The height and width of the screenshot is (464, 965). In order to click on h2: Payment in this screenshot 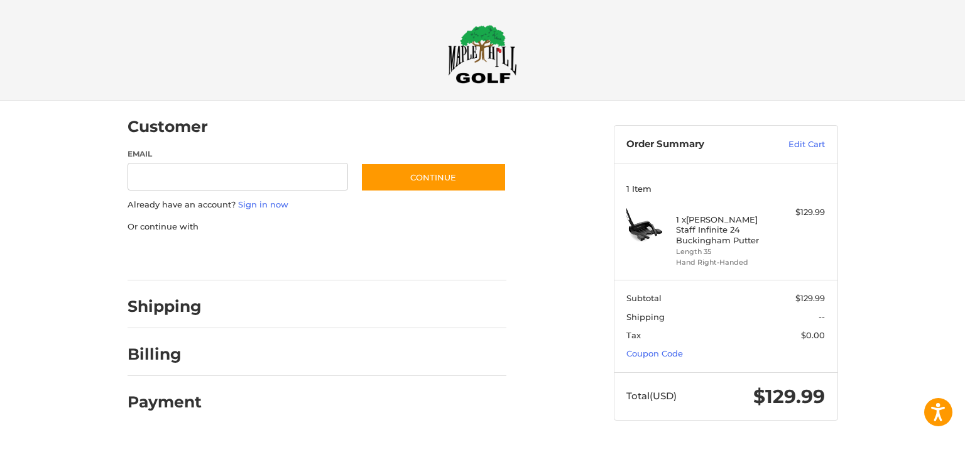, I will do `click(165, 401)`.